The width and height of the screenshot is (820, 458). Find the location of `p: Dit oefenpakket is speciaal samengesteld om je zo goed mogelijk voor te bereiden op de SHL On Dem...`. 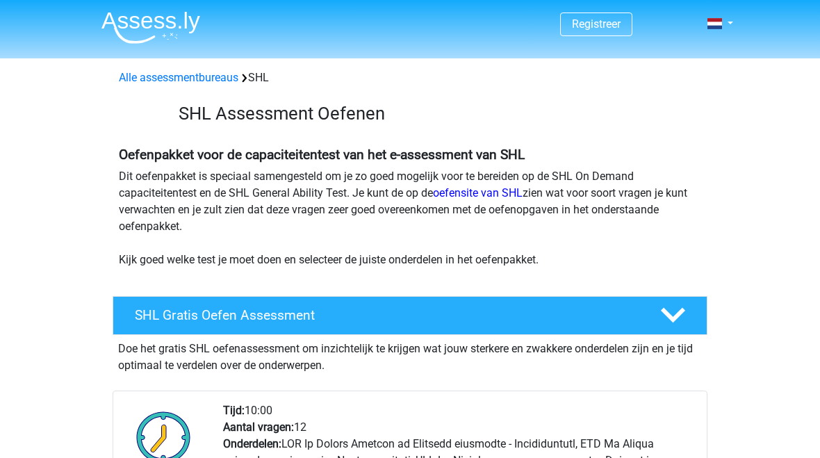

p: Dit oefenpakket is speciaal samengesteld om je zo goed mogelijk voor te bereiden op de SHL On Dem... is located at coordinates (410, 218).